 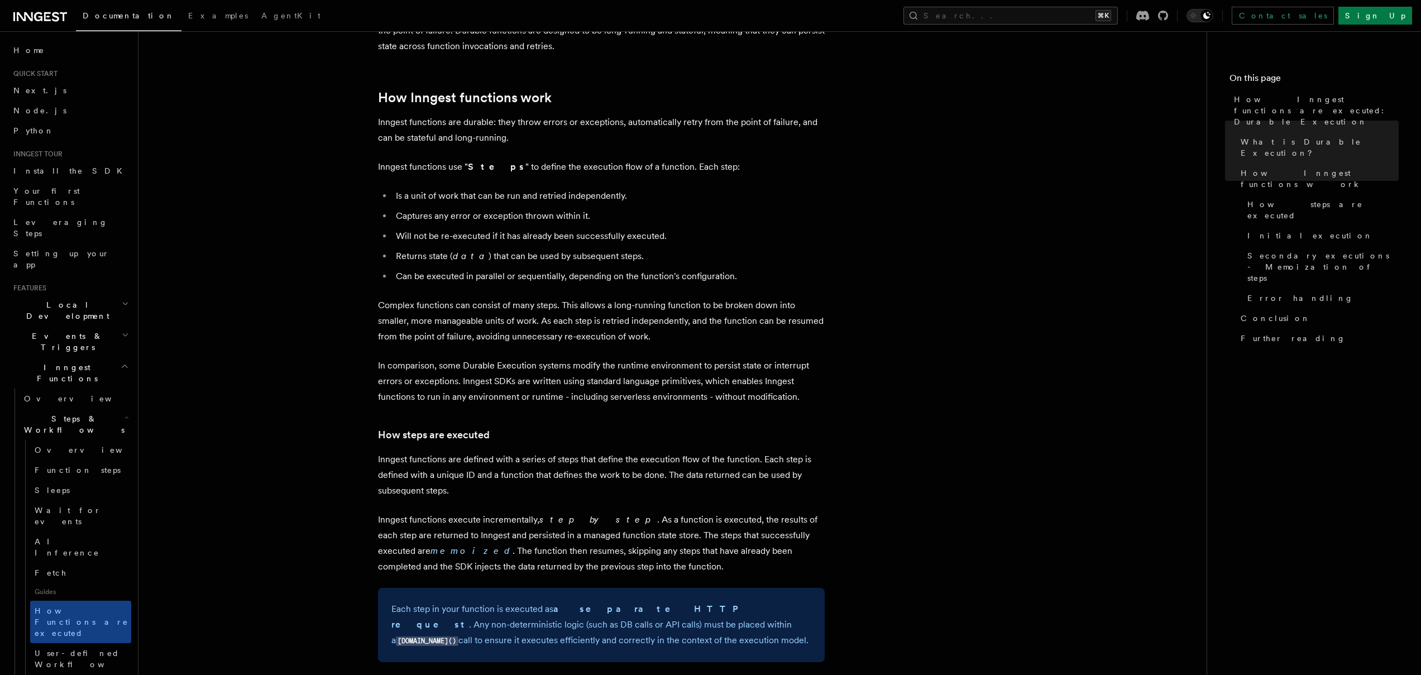 I want to click on span: Next.js, so click(x=40, y=90).